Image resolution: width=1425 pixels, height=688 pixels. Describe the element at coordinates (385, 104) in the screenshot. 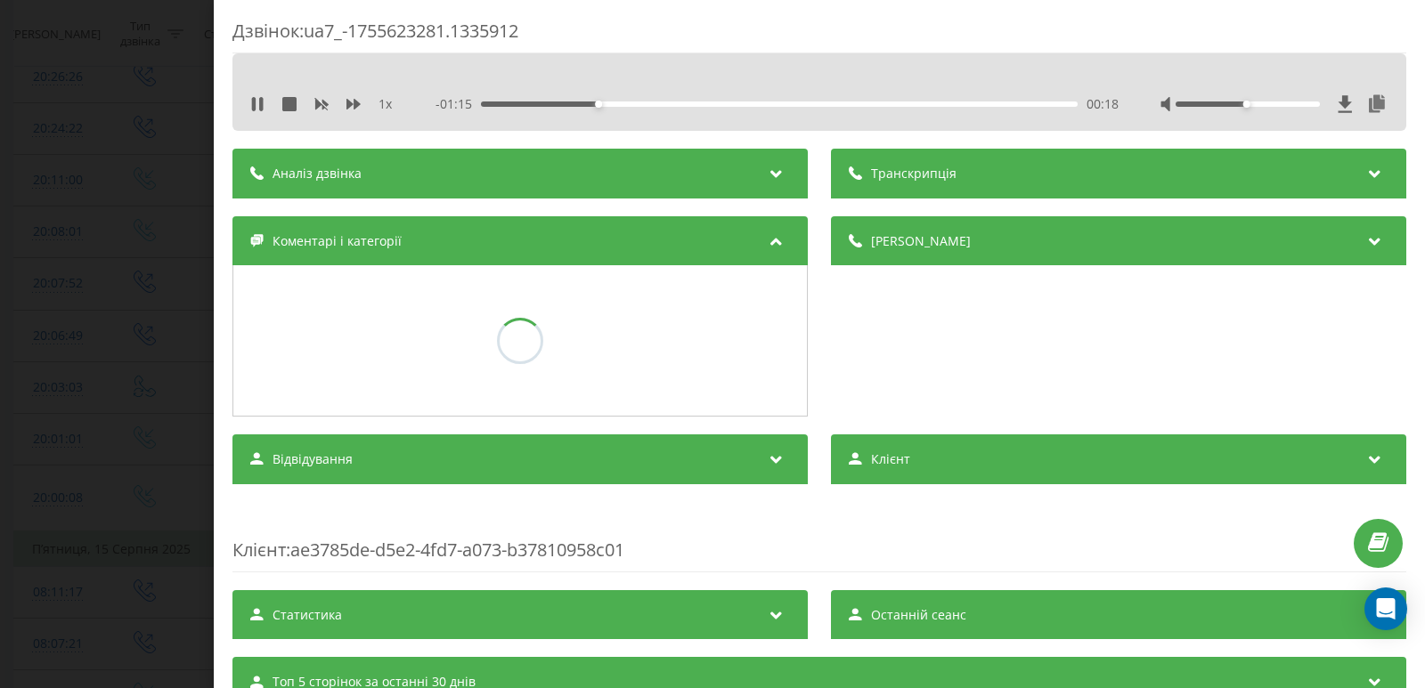

I see `span: 1 x` at that location.